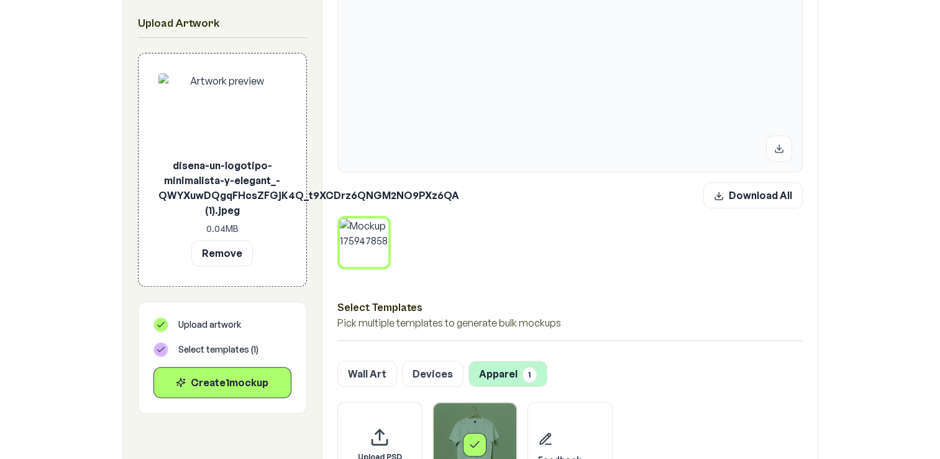 The width and height of the screenshot is (940, 459). What do you see at coordinates (222, 229) in the screenshot?
I see `p: 0.04 MB` at bounding box center [222, 229].